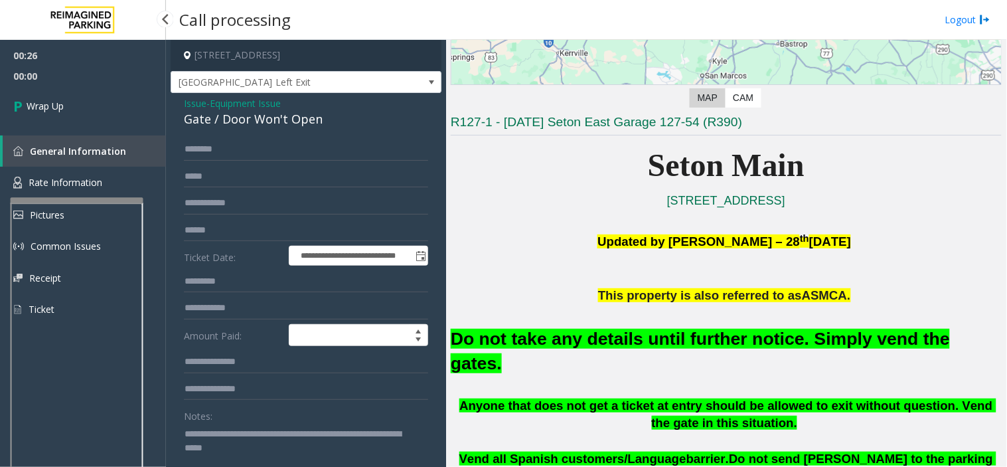  What do you see at coordinates (743, 98) in the screenshot?
I see `label: CAM` at bounding box center [743, 98].